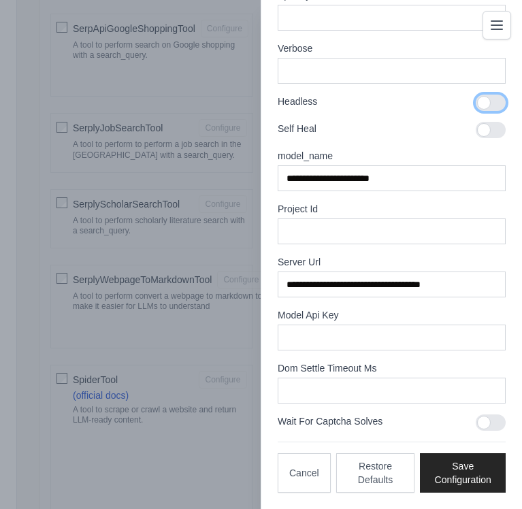  I want to click on label: Self Heal, so click(371, 129).